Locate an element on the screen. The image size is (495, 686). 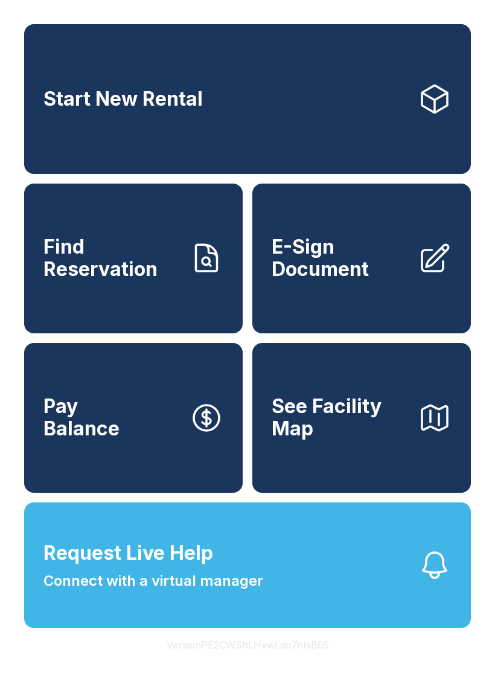
a: Start New Rental is located at coordinates (248, 99).